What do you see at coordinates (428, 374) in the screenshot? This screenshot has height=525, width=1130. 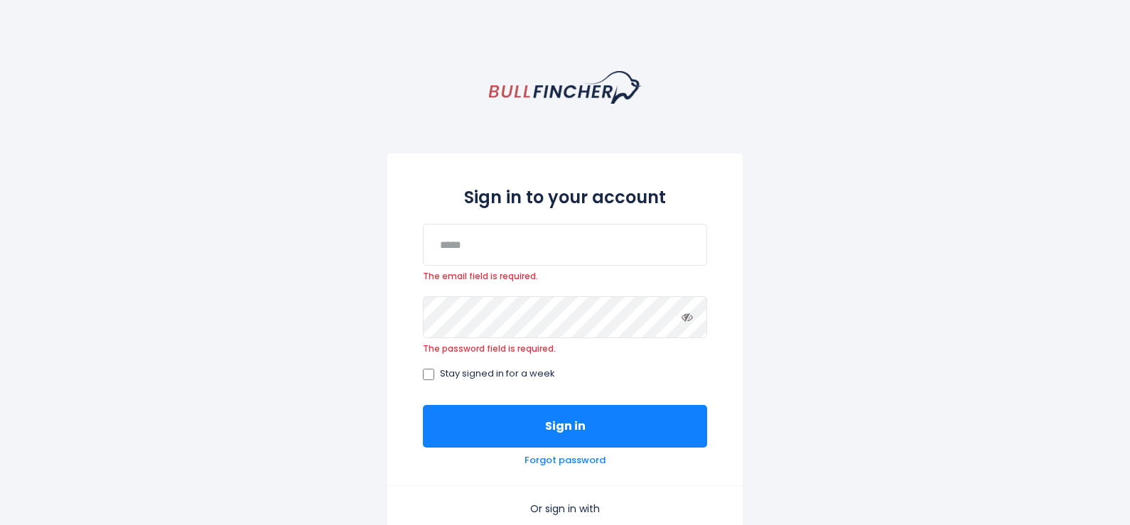 I see `input: Stay signed in for a week` at bounding box center [428, 374].